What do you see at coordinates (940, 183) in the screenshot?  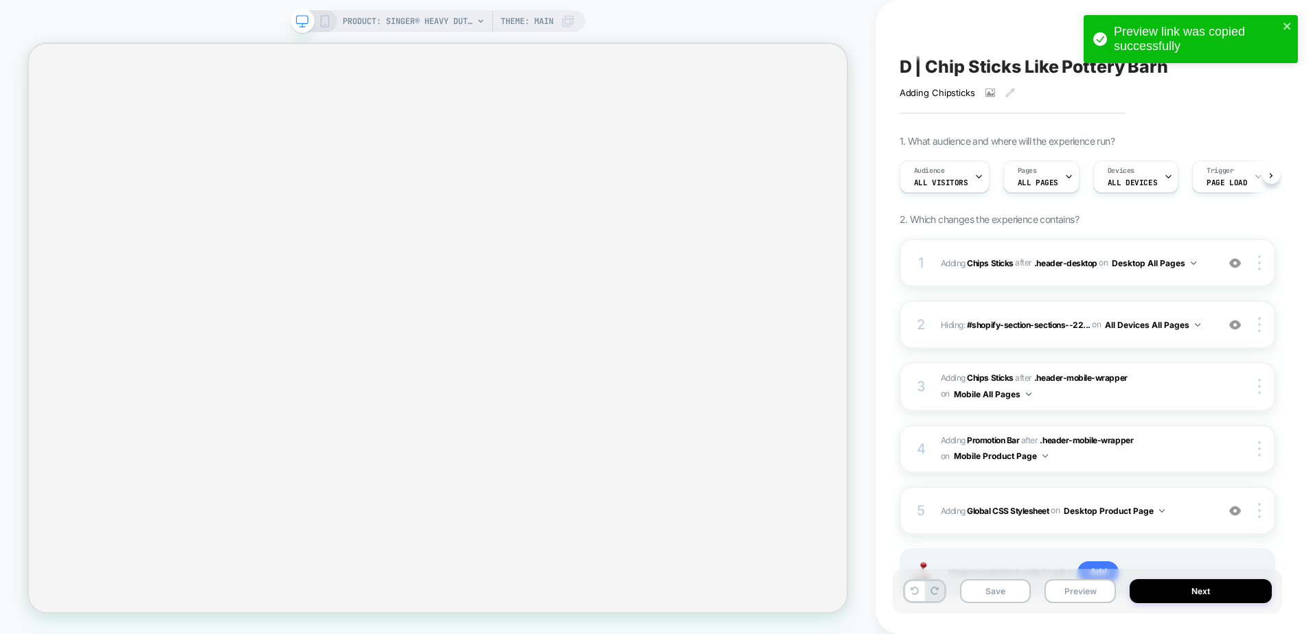 I see `span: All Visitors` at bounding box center [940, 183].